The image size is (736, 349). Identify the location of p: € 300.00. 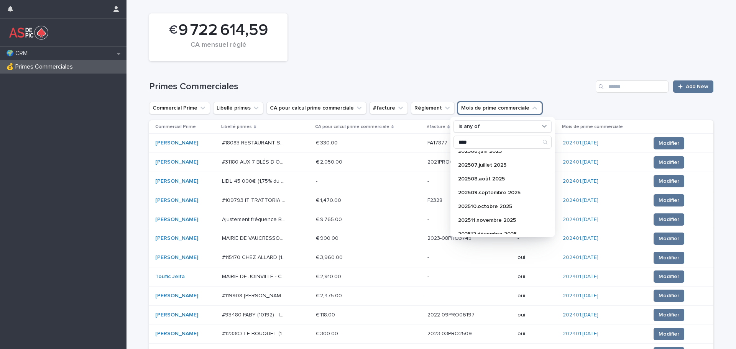
(328, 333).